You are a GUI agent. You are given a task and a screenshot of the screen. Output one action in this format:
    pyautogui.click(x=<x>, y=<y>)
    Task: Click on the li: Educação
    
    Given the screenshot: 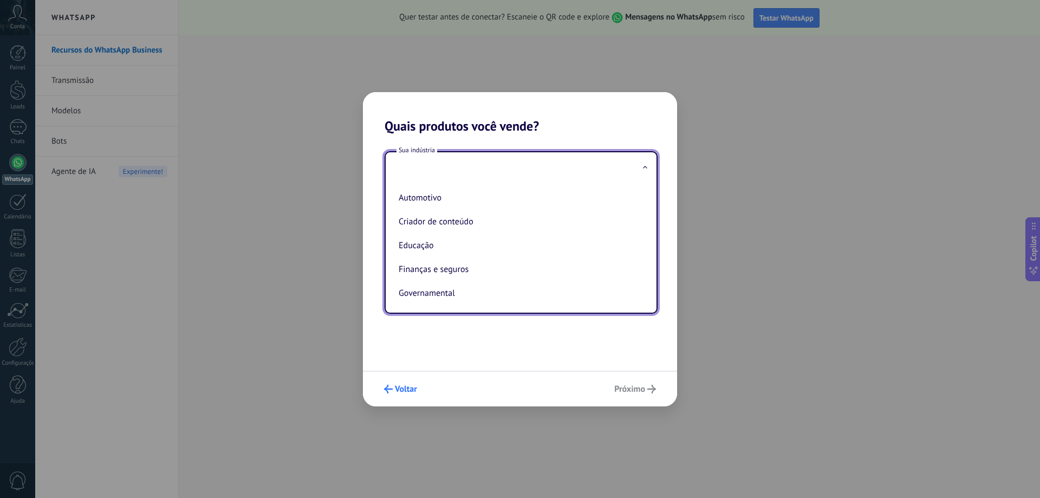 What is the action you would take?
    pyautogui.click(x=519, y=245)
    